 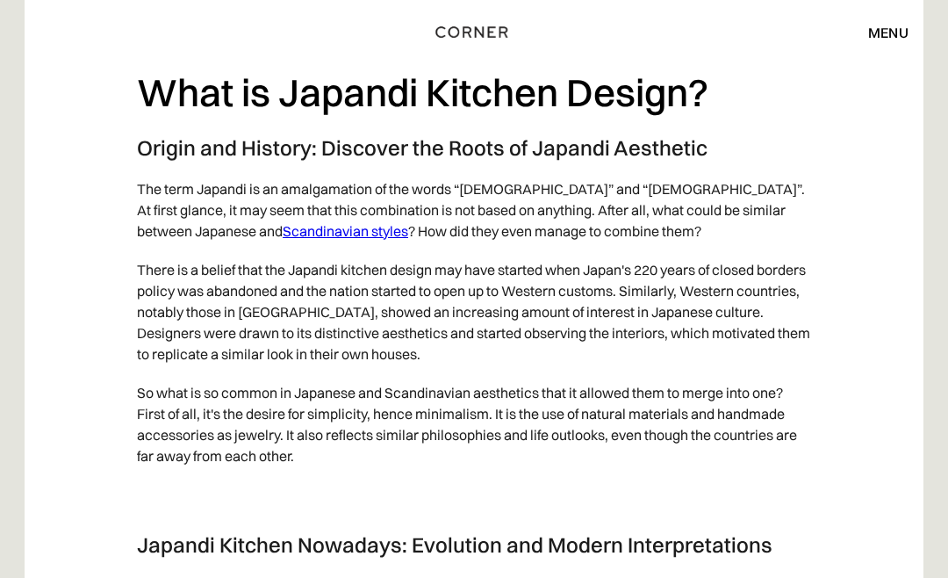 I want to click on h3: Origin and History: Discover the Roots of Japandi Aesthetic, so click(x=474, y=148).